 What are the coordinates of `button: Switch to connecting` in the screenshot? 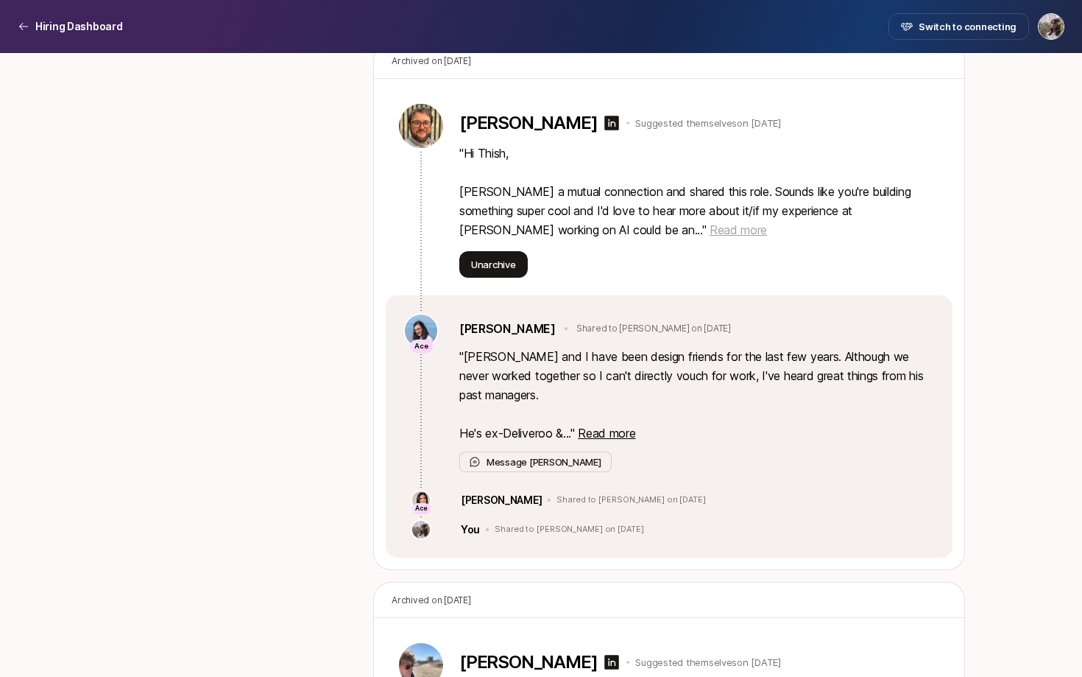 It's located at (959, 27).